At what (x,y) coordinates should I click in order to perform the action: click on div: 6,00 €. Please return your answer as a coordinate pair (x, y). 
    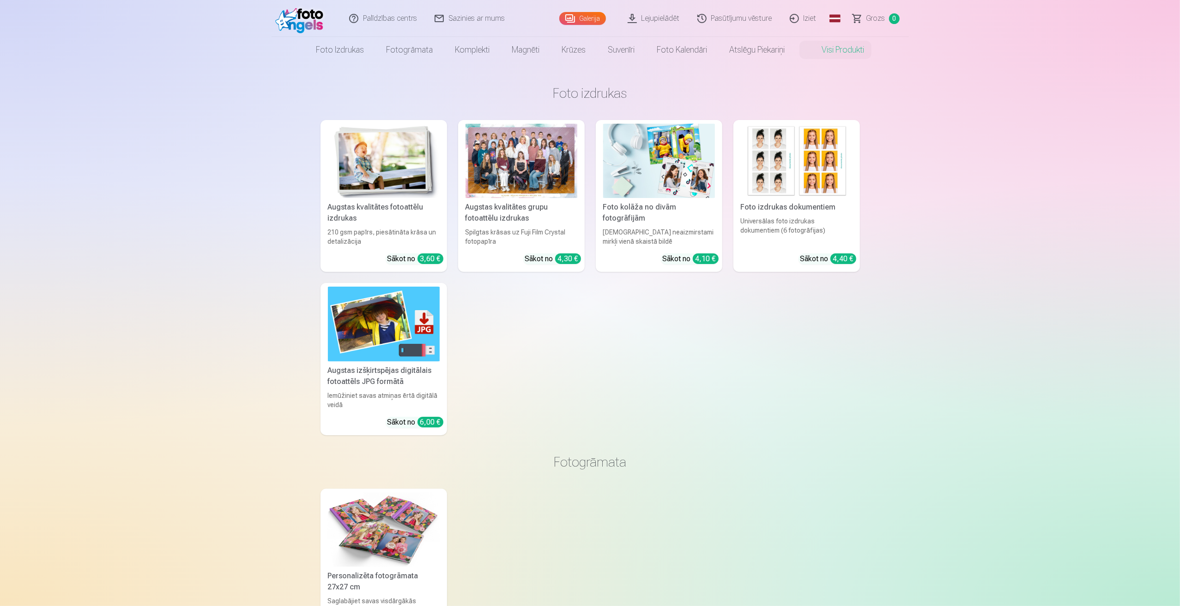
    Looking at the image, I should click on (430, 422).